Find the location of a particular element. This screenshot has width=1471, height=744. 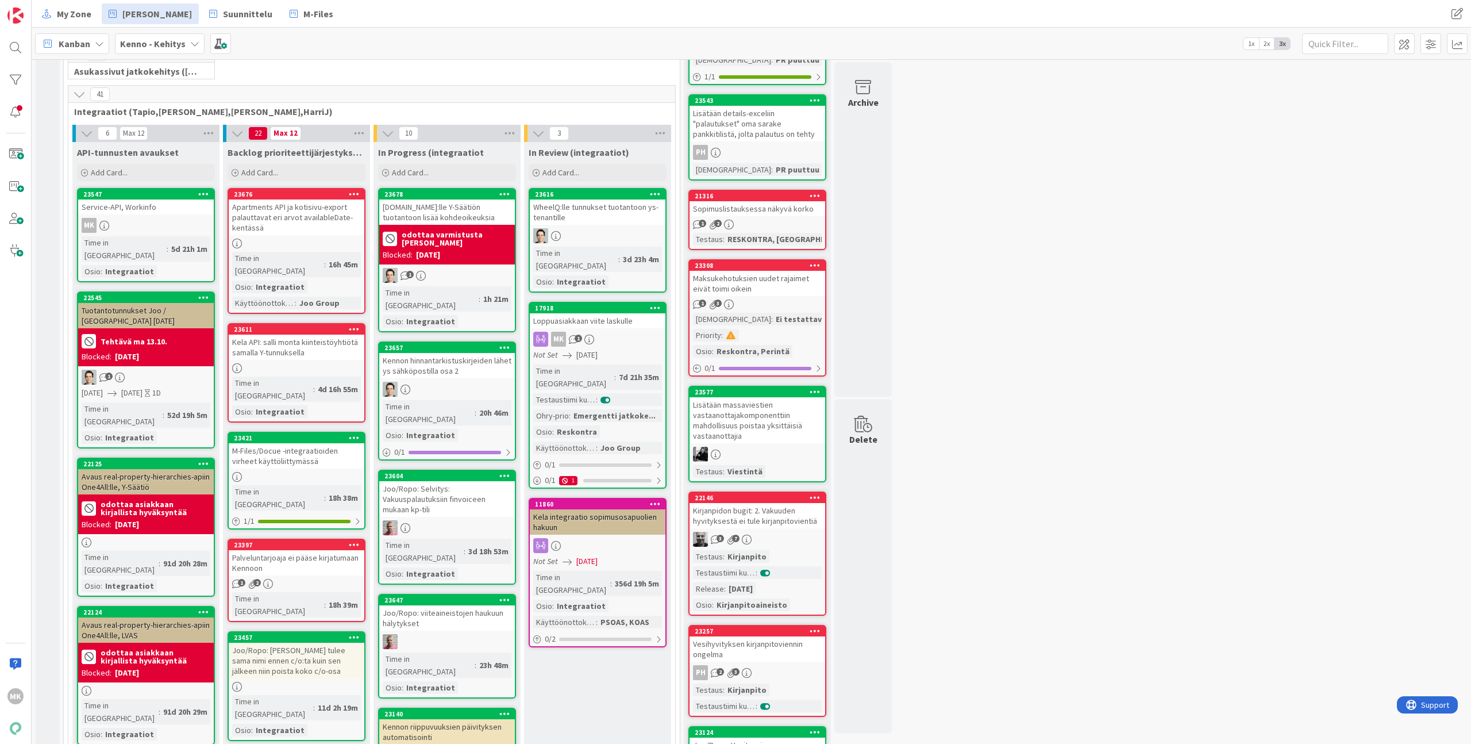

div: WheelQ:lle tunnukset tuotantoon ys-tenantille is located at coordinates (598, 212).